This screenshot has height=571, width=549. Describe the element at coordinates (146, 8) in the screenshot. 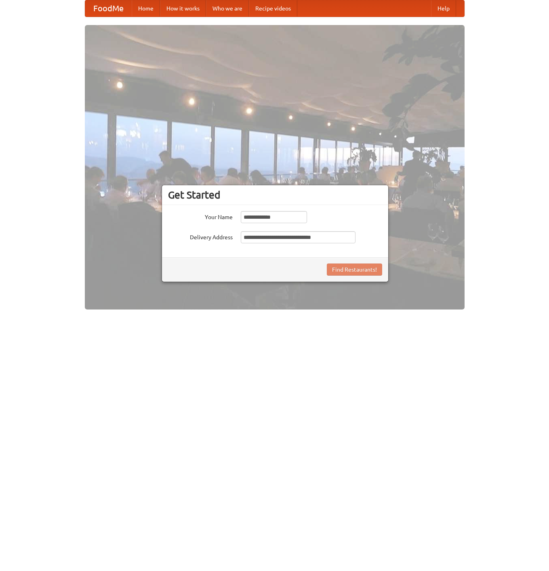

I see `a: Home` at that location.